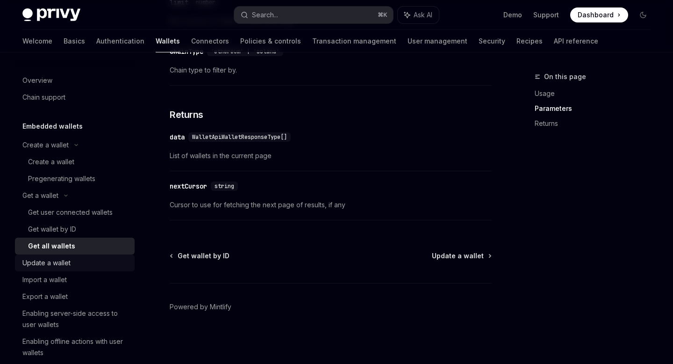 The width and height of the screenshot is (673, 364). I want to click on a: Returns, so click(597, 123).